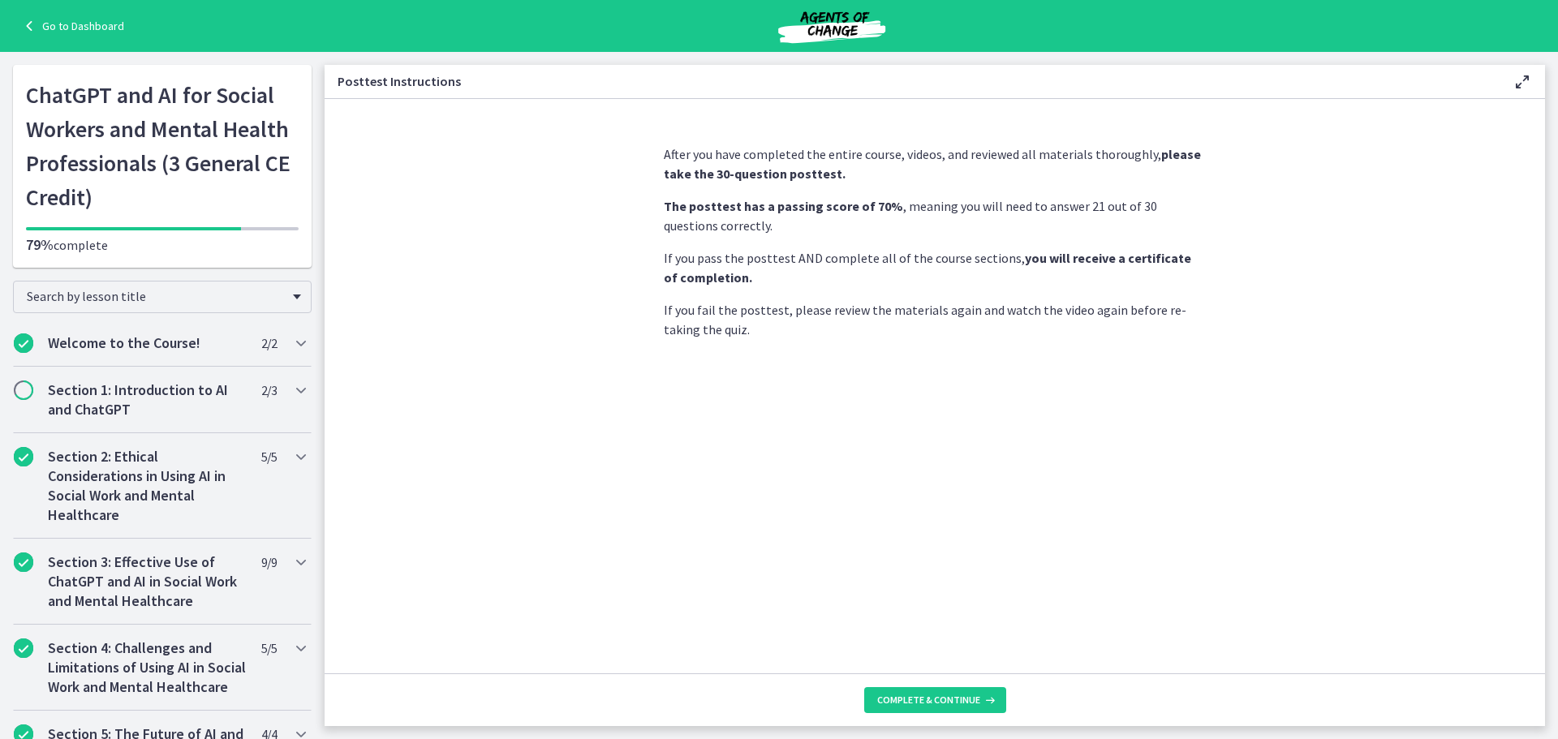 The height and width of the screenshot is (739, 1558). What do you see at coordinates (40, 244) in the screenshot?
I see `span: 79%` at bounding box center [40, 244].